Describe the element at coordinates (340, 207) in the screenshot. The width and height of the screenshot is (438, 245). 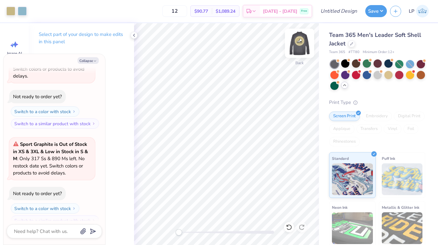
I see `span: Neon Ink` at that location.